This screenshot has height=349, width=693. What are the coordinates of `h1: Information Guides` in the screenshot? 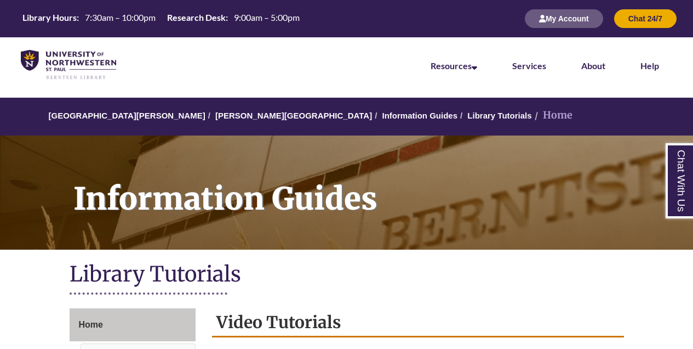 It's located at (377, 185).